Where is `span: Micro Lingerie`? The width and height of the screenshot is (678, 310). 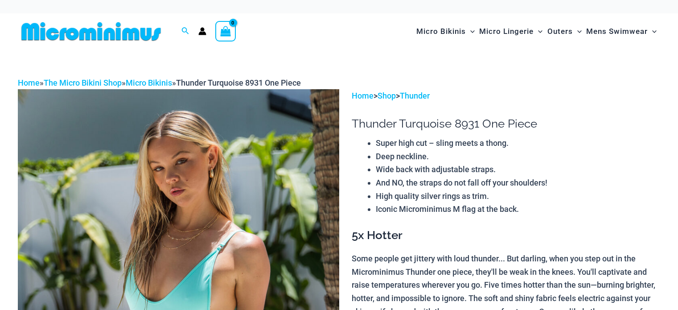
span: Micro Lingerie is located at coordinates (506, 31).